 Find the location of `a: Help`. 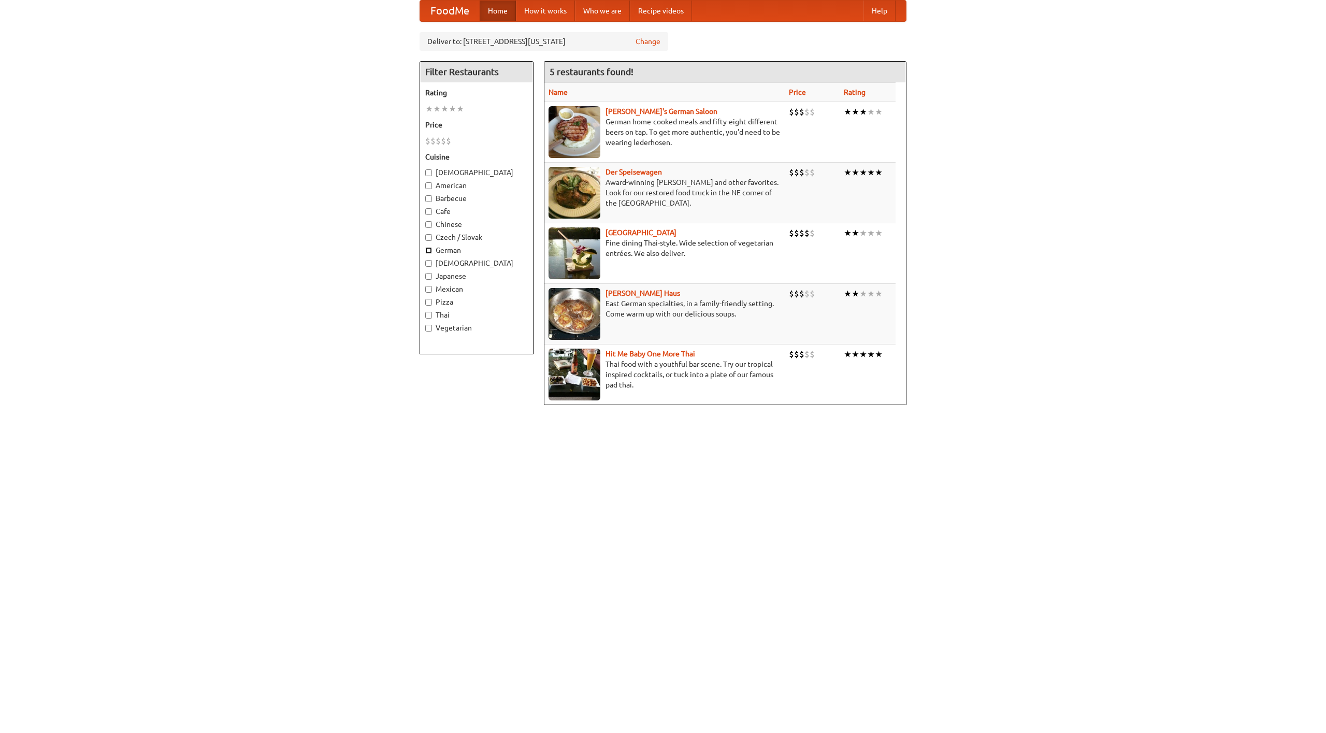

a: Help is located at coordinates (879, 11).